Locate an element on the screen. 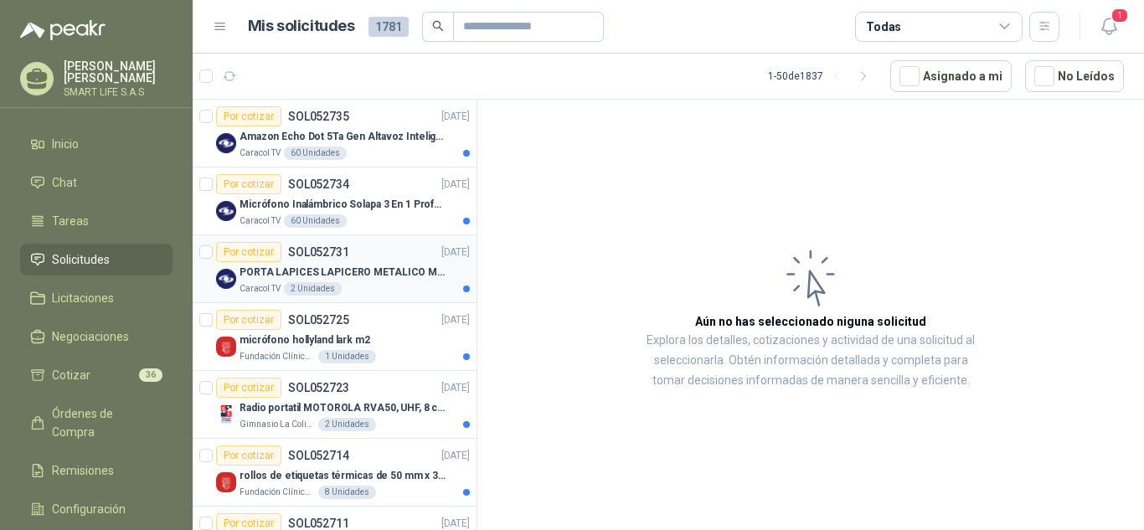  h3: Aún no has seleccionado niguna solicitud is located at coordinates (811, 322).